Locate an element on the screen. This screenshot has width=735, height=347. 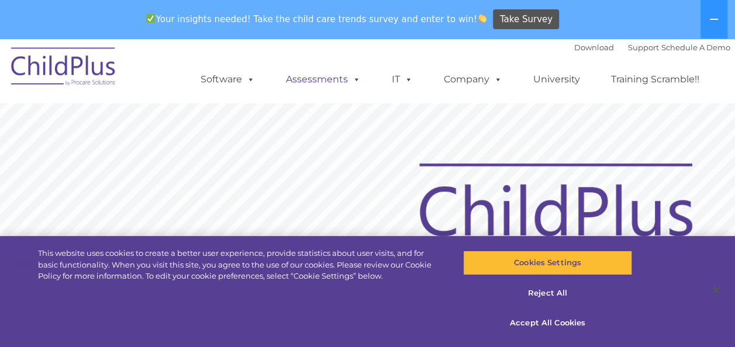
a: Take Survey is located at coordinates (526, 19).